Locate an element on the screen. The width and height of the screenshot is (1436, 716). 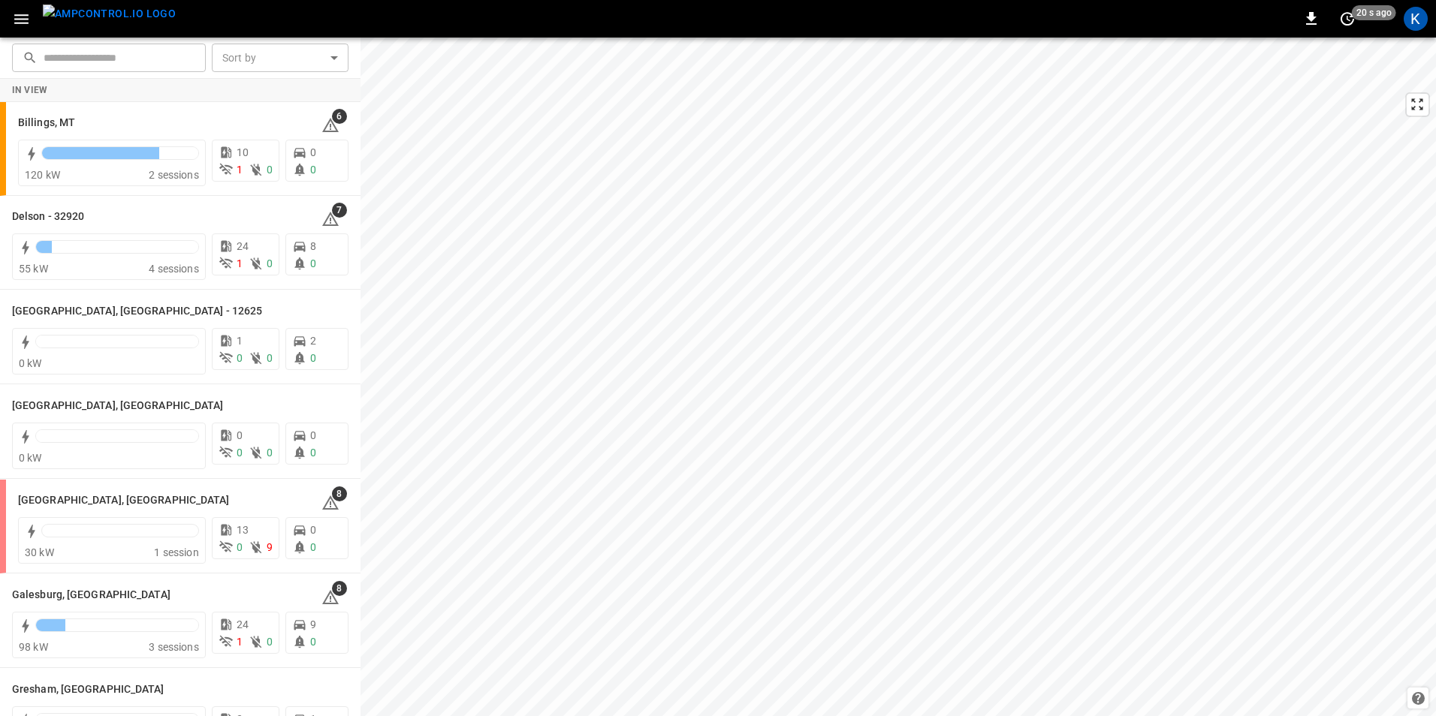
span: 55 kW is located at coordinates (33, 269).